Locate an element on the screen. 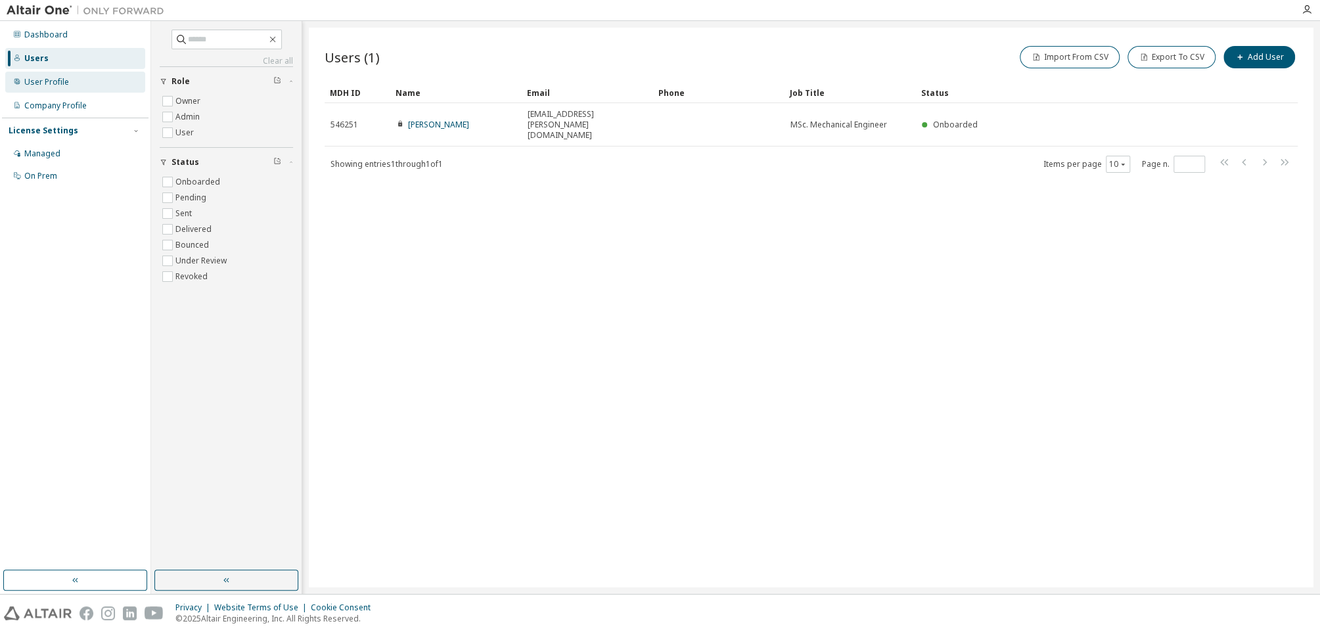 The width and height of the screenshot is (1320, 632). label: Pending is located at coordinates (192, 198).